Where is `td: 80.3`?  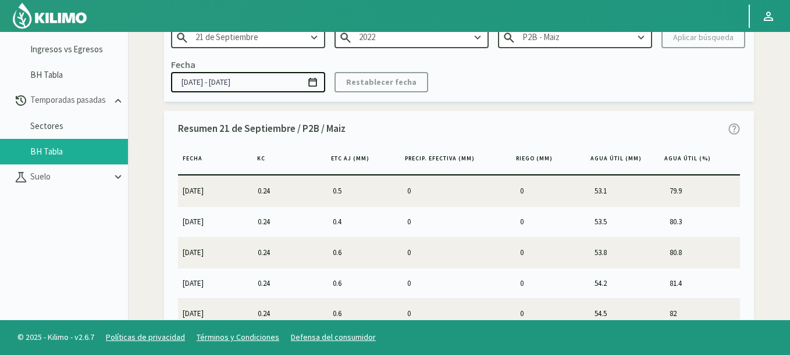
td: 80.3 is located at coordinates (702, 222).